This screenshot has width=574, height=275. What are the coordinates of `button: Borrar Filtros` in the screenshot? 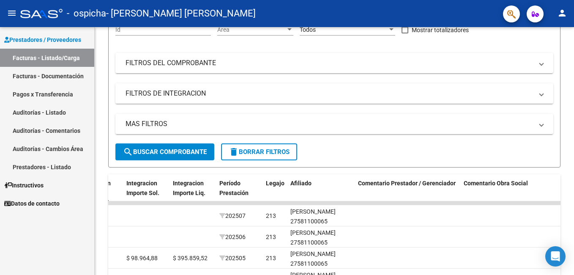 It's located at (259, 152).